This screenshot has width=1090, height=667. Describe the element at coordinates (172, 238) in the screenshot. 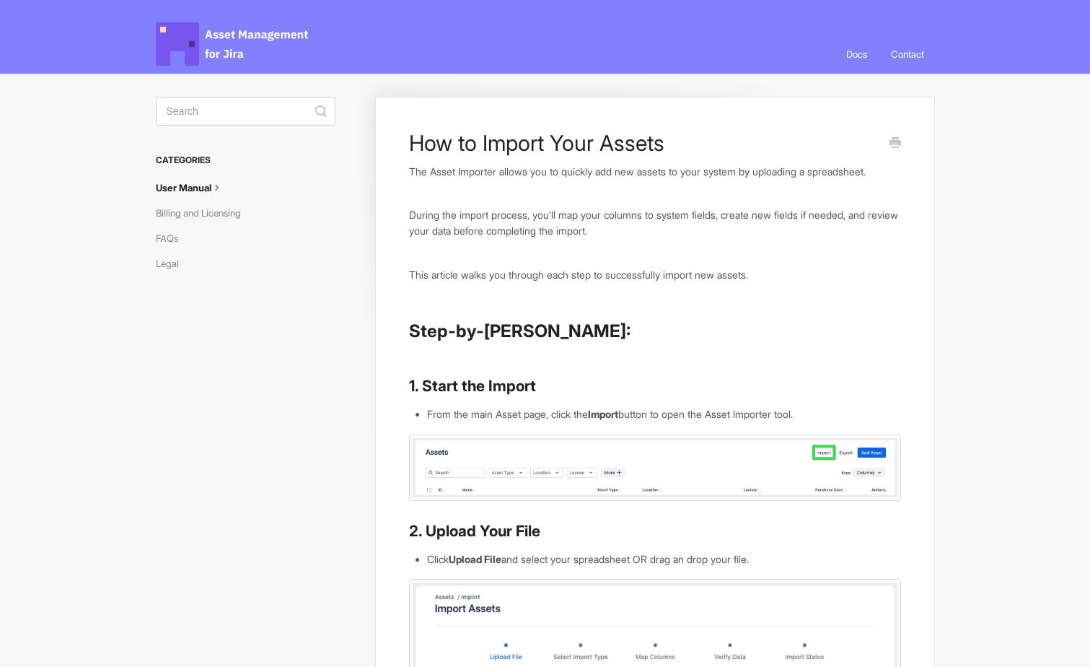

I see `a: FAQs` at that location.